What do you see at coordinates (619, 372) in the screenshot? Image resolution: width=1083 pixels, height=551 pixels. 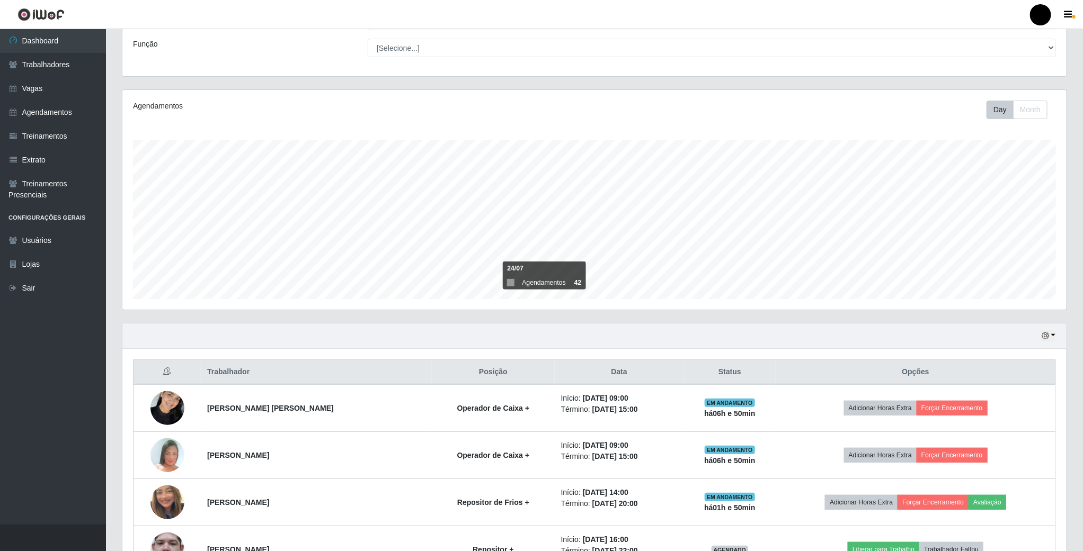 I see `th: Data` at bounding box center [619, 372].